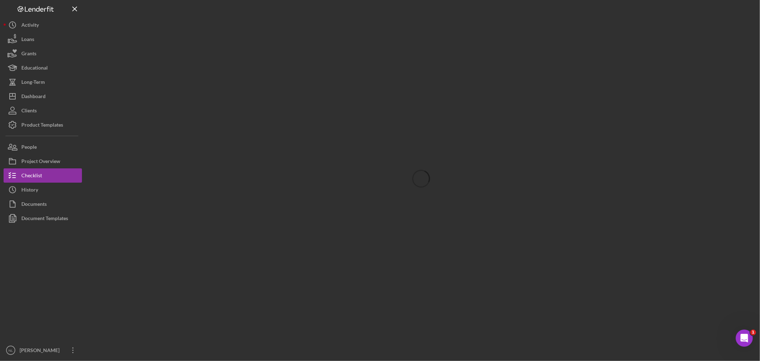 The height and width of the screenshot is (361, 760). What do you see at coordinates (41, 162) in the screenshot?
I see `div: Project Overview` at bounding box center [41, 162].